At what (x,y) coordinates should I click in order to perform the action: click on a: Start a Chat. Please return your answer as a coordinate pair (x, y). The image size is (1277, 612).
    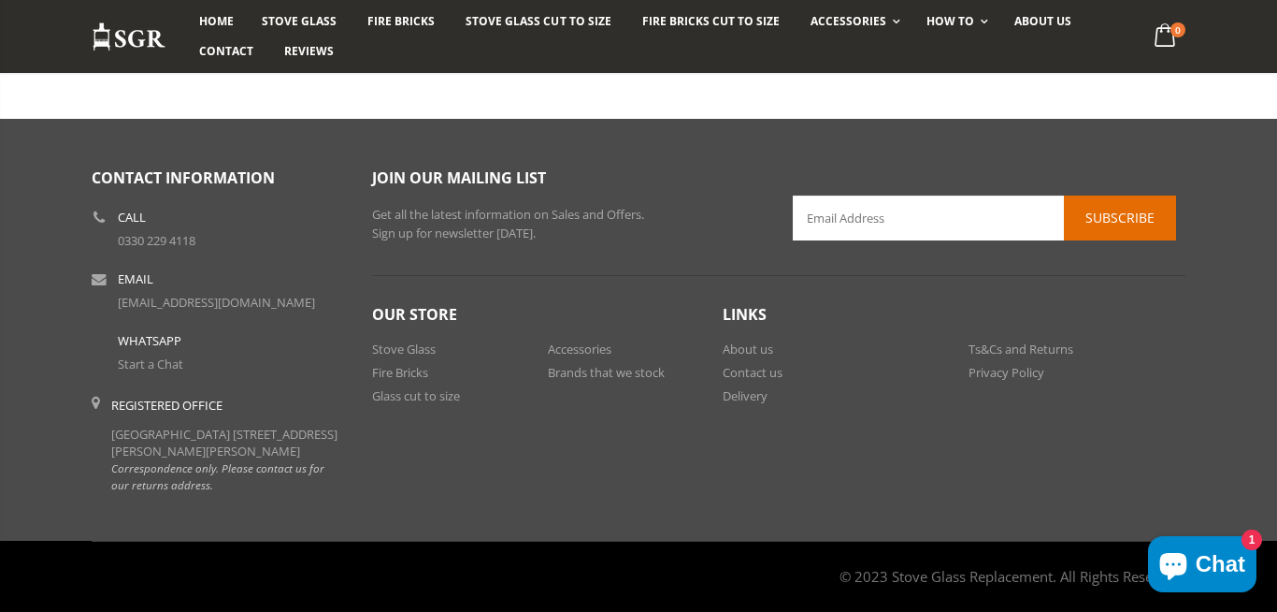
    Looking at the image, I should click on (151, 364).